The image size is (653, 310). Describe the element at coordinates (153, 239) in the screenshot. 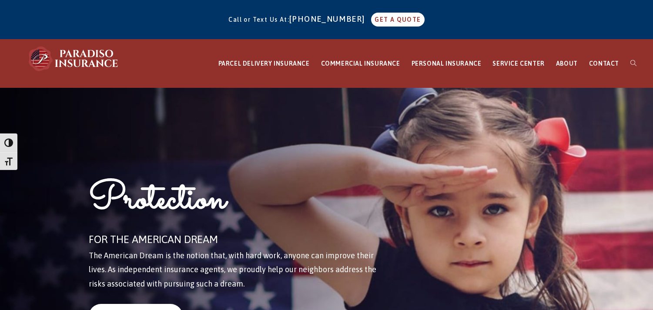

I see `span: FOR THE AMERICAN DREAM` at that location.